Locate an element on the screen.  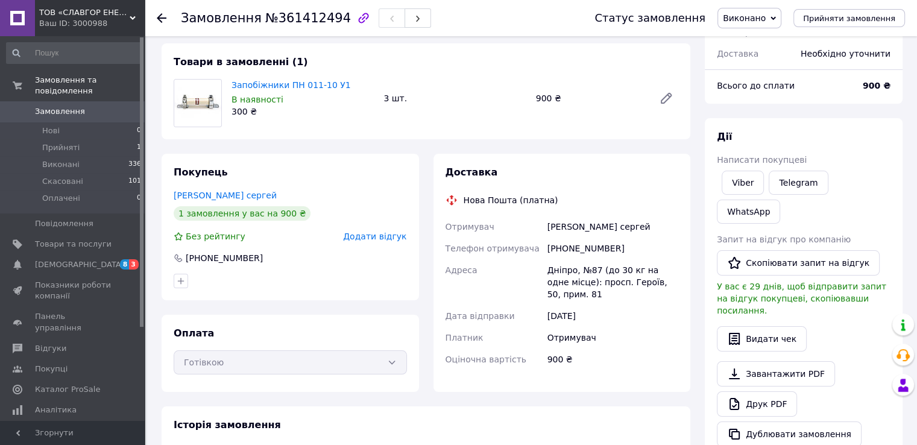
div: Статус замовлення is located at coordinates (650, 18).